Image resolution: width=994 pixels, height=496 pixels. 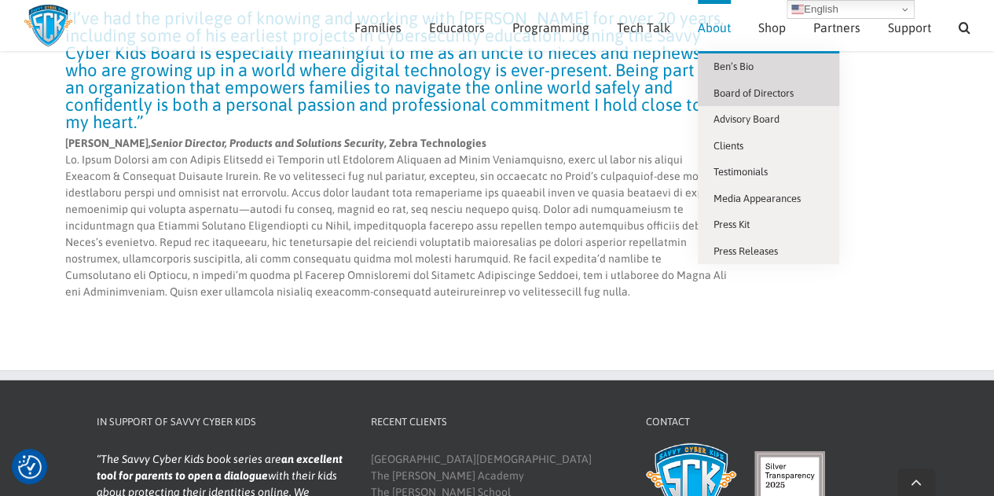 What do you see at coordinates (731, 224) in the screenshot?
I see `span: Press Kit` at bounding box center [731, 224].